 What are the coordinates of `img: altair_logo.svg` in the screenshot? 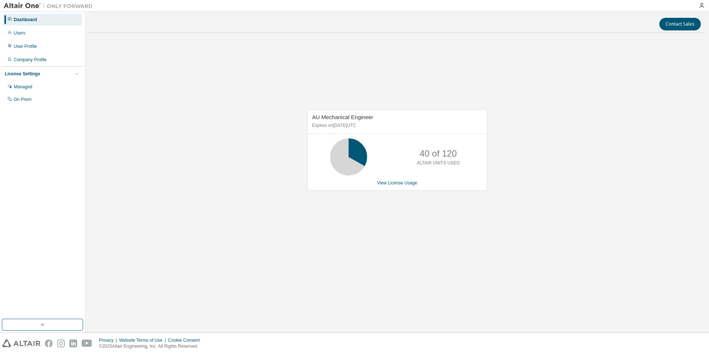 It's located at (21, 343).